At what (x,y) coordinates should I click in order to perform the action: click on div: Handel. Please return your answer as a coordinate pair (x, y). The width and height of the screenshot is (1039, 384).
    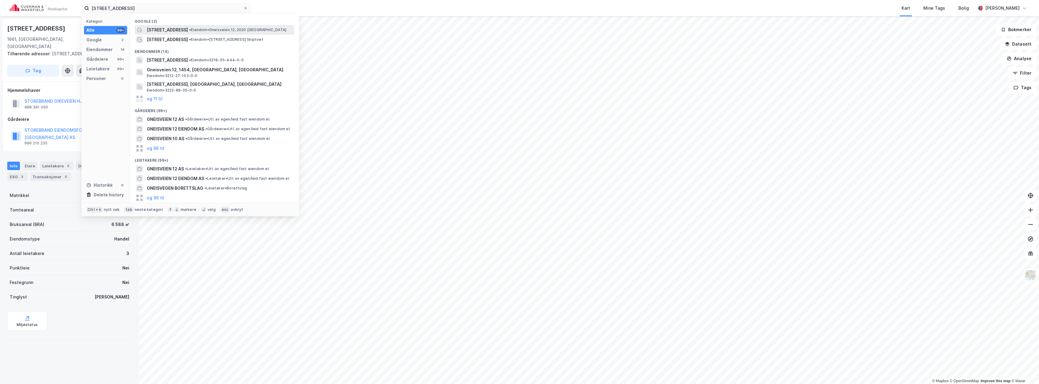
    Looking at the image, I should click on (122, 239).